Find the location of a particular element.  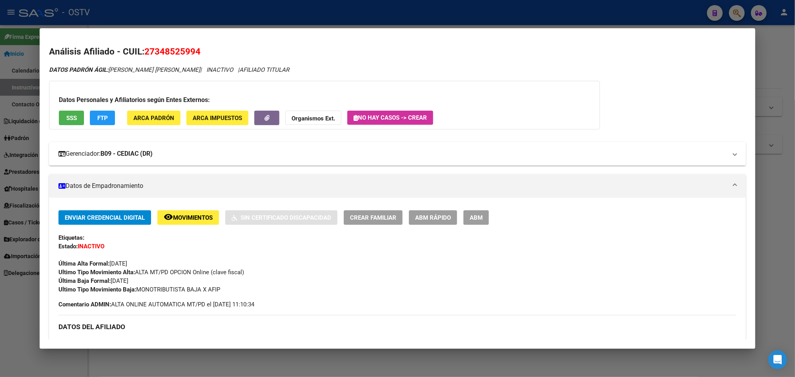

span: ALTA MT/PD OPCION Online (clave fiscal) is located at coordinates (151, 272).